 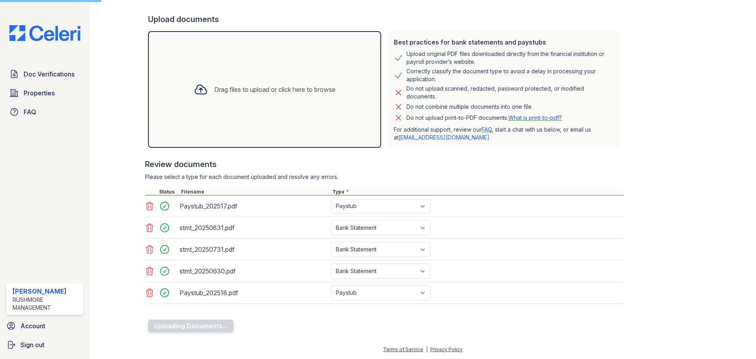 What do you see at coordinates (191, 326) in the screenshot?
I see `button: Uploading Documents...` at bounding box center [191, 326].